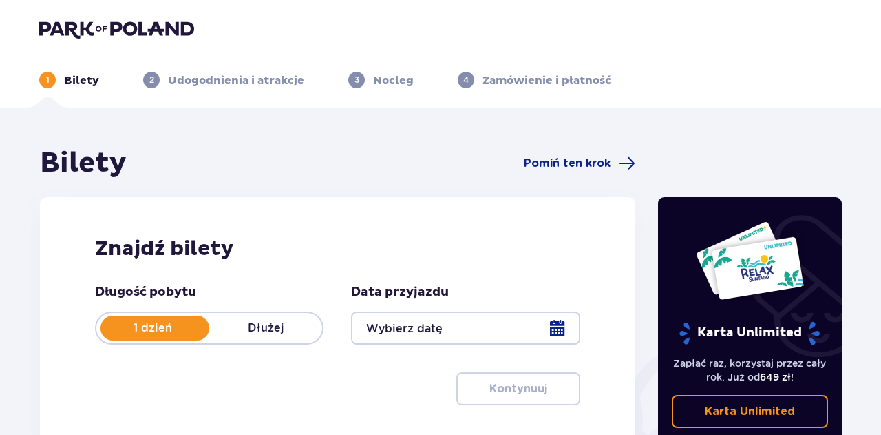 The width and height of the screenshot is (881, 435). I want to click on h2: Znajdź bilety, so click(337, 249).